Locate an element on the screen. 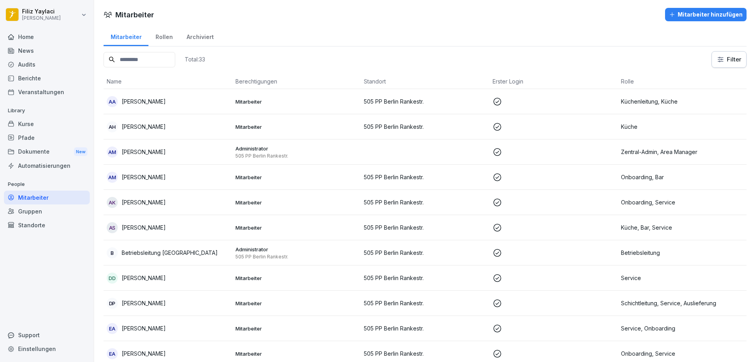 This screenshot has width=756, height=362. p: Service is located at coordinates (682, 278).